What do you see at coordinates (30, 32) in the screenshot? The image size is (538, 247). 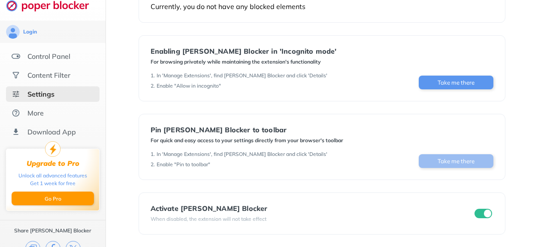 I see `div: Login` at bounding box center [30, 32].